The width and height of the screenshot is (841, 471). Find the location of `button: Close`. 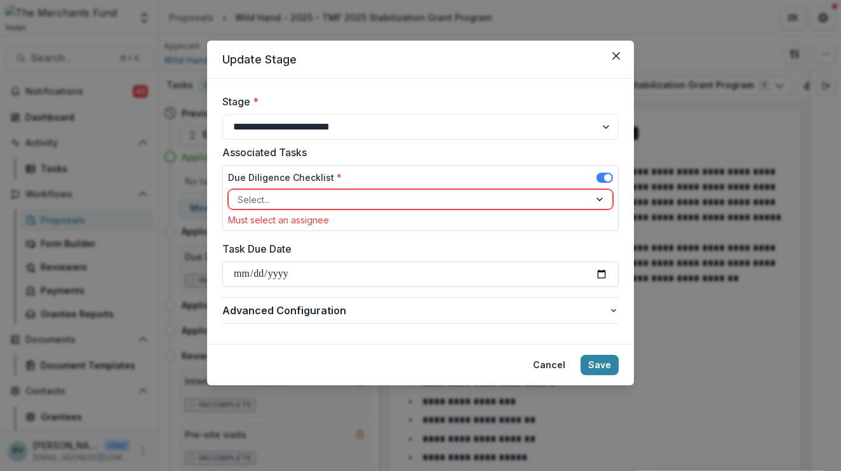

button: Close is located at coordinates (616, 56).